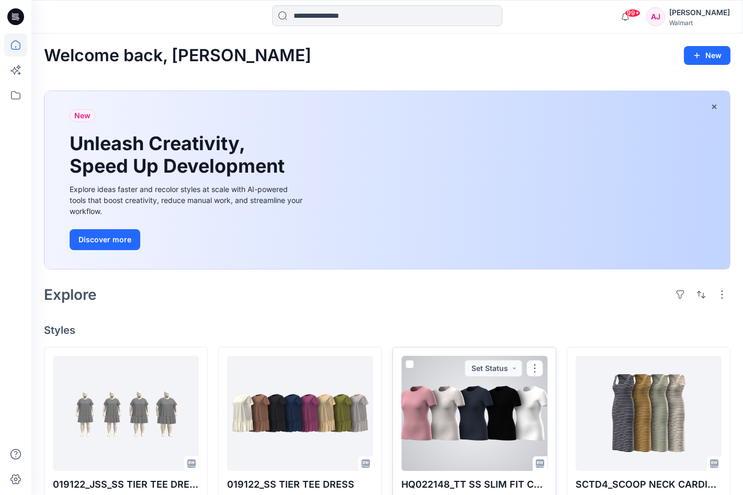 Image resolution: width=743 pixels, height=495 pixels. Describe the element at coordinates (70, 295) in the screenshot. I see `h2: Explore` at that location.